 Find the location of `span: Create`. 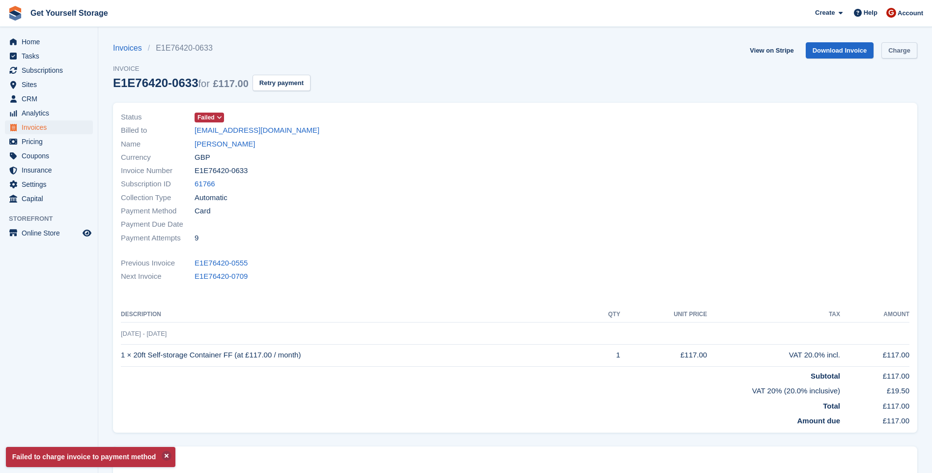

span: Create is located at coordinates (825, 13).